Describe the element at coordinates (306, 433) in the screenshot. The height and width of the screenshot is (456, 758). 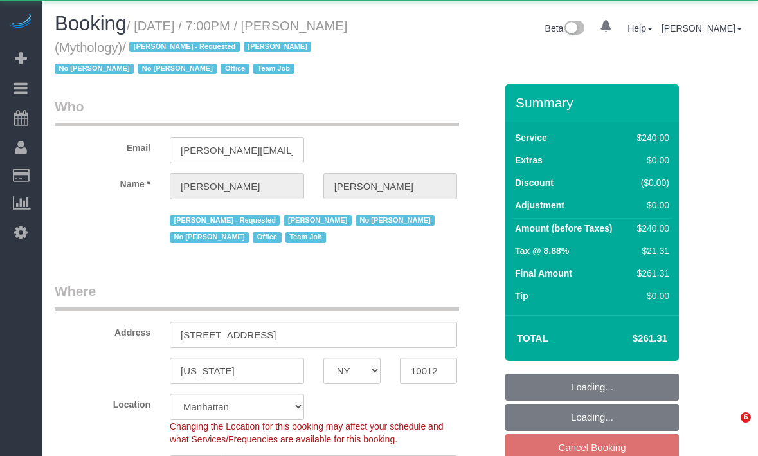
I see `span: Changing the Location for this booking may affect your schedule and what Services/Frequencies are...` at that location.